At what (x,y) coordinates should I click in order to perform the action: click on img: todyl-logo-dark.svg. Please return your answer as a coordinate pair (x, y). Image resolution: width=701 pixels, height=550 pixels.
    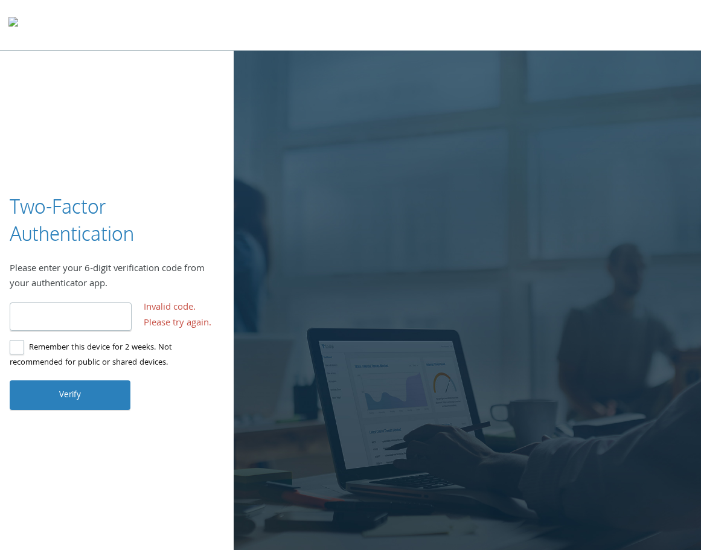
    Looking at the image, I should click on (13, 25).